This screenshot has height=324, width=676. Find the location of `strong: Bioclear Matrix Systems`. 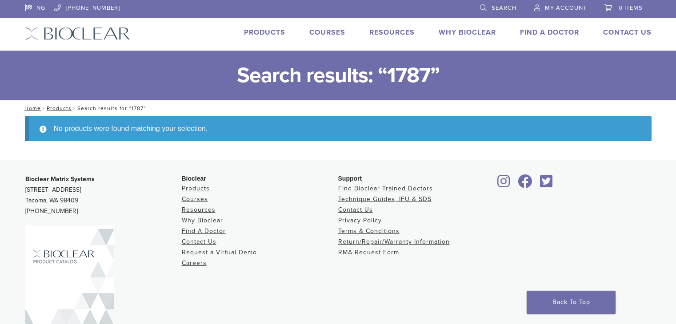

strong: Bioclear Matrix Systems is located at coordinates (60, 179).